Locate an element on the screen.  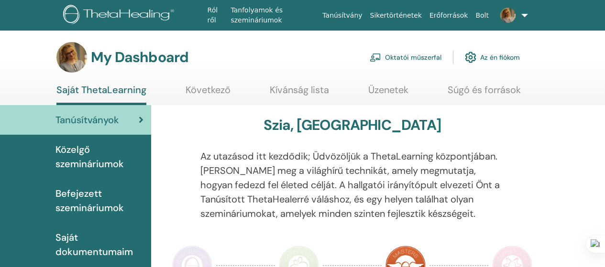
a: Ról ről is located at coordinates (215, 15).